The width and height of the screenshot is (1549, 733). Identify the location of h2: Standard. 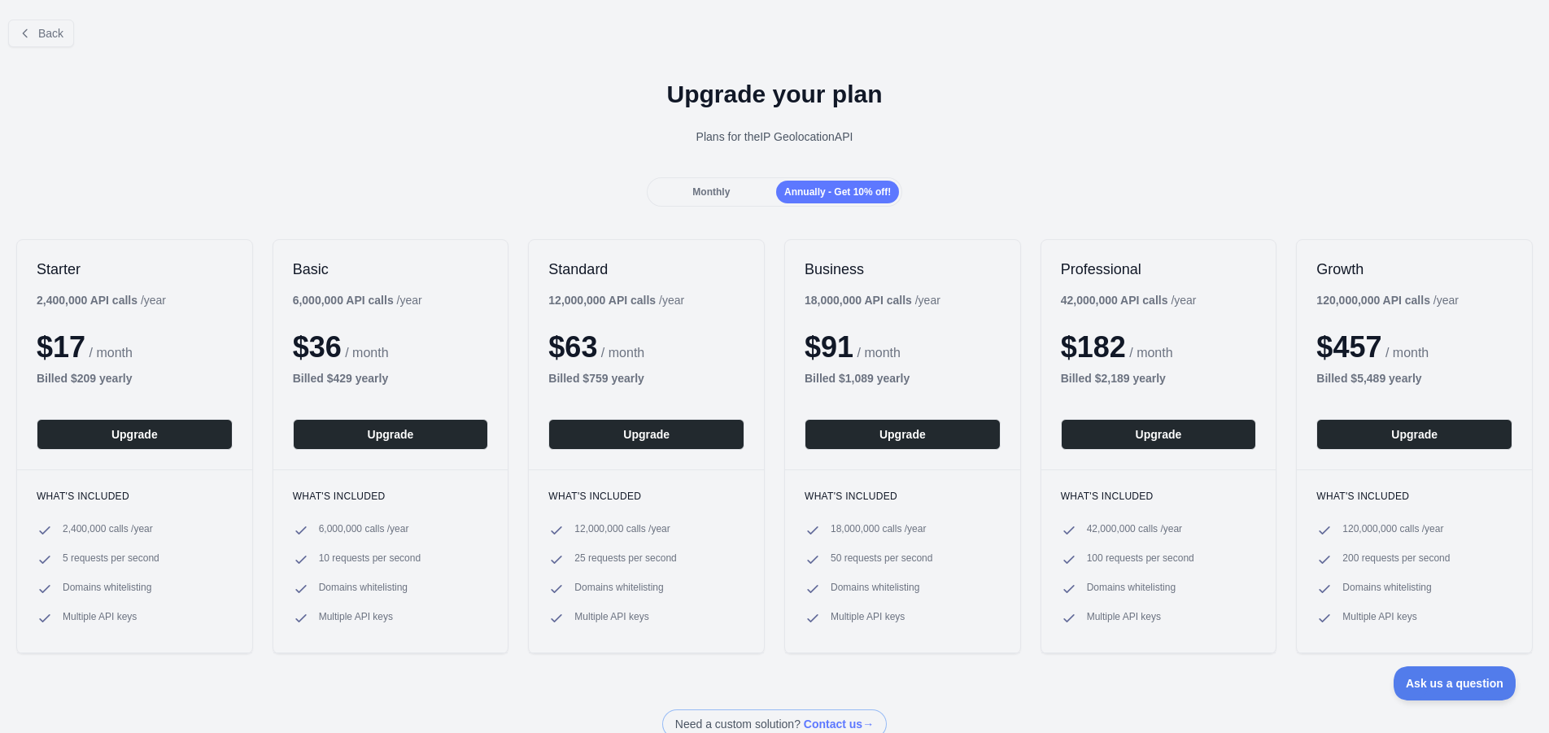
(646, 269).